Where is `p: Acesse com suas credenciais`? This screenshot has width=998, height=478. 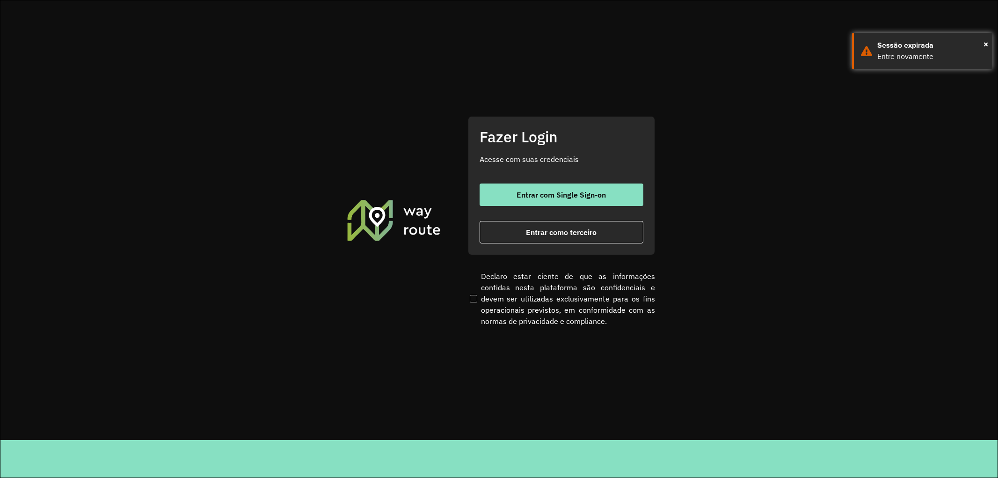 p: Acesse com suas credenciais is located at coordinates (562, 159).